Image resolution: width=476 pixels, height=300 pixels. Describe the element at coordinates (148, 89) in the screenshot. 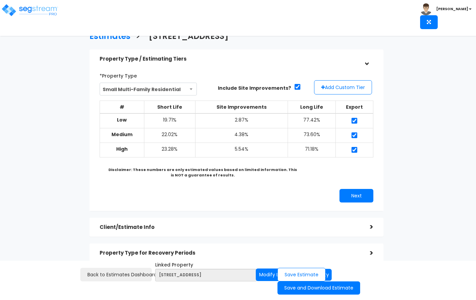

I see `span: Small Multi-Family Residential` at that location.